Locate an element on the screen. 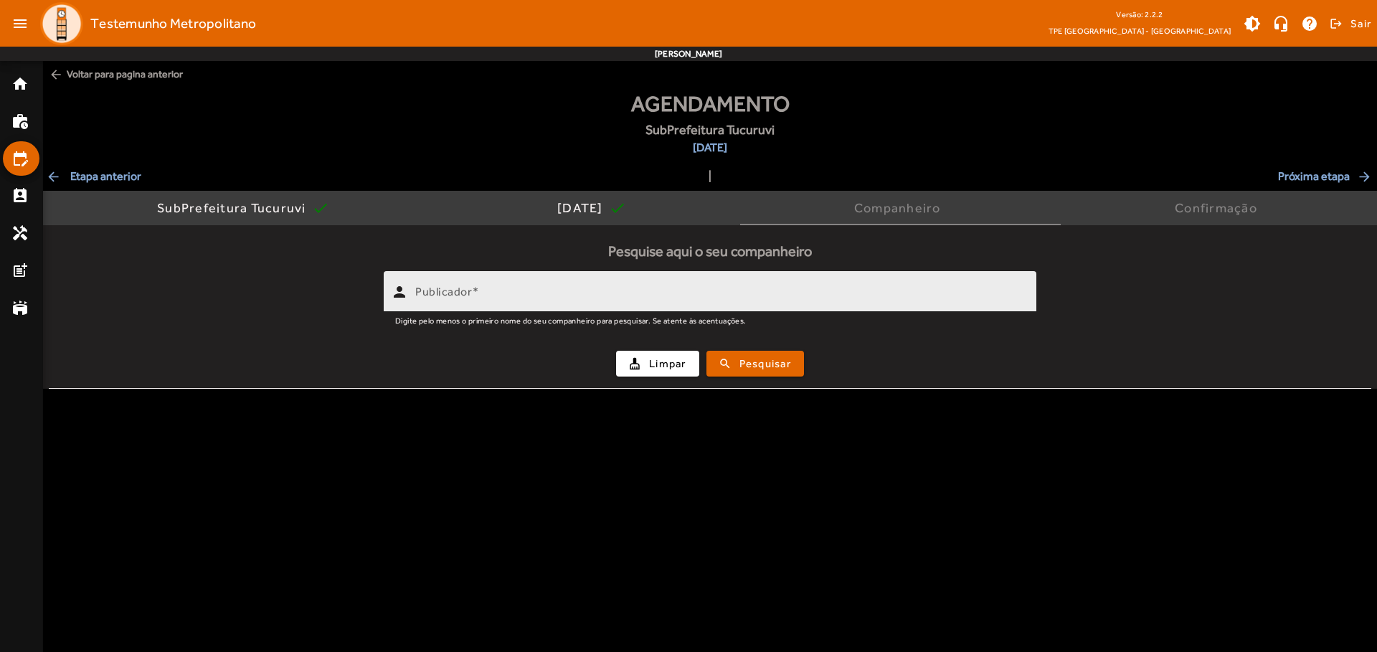 The height and width of the screenshot is (652, 1377). mat-label: Publicador is located at coordinates (443, 291).